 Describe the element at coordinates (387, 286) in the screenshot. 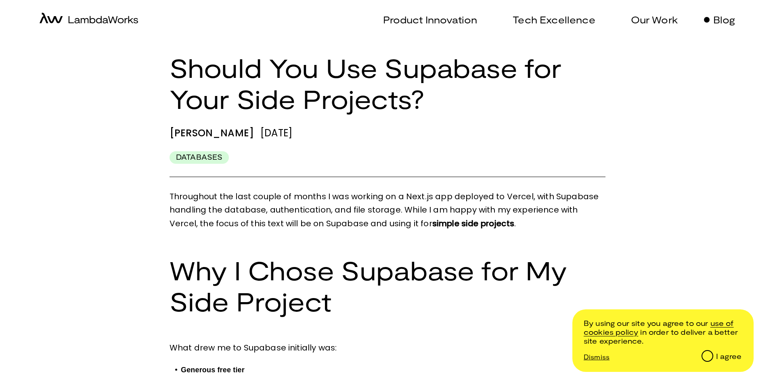

I see `h2: Why I Chose Supabase for My Side Project` at that location.